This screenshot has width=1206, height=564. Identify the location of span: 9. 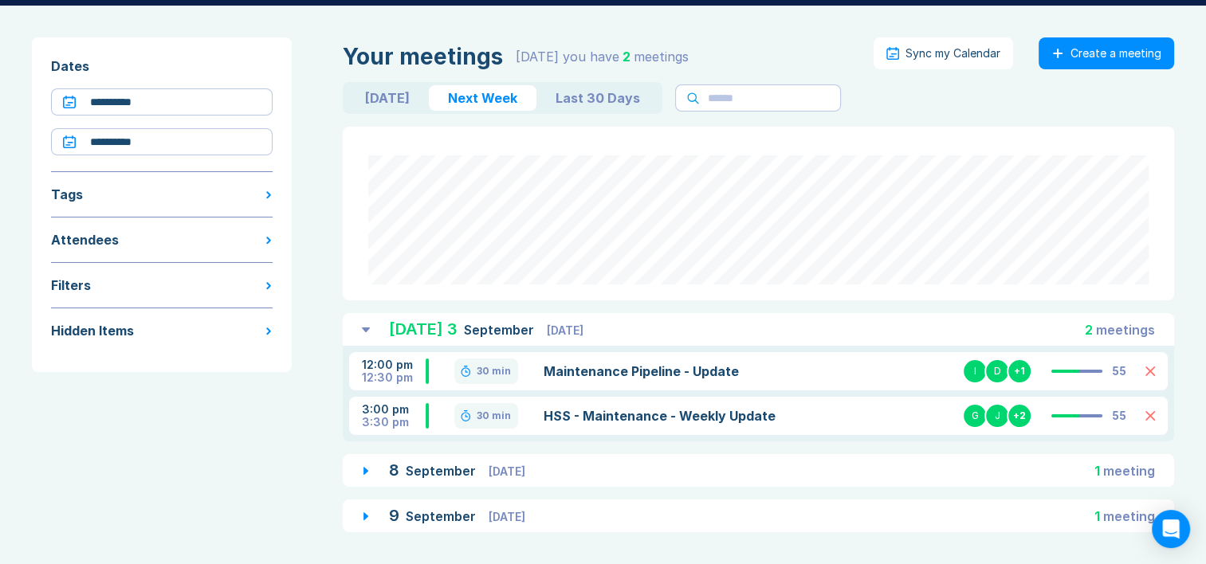
(394, 516).